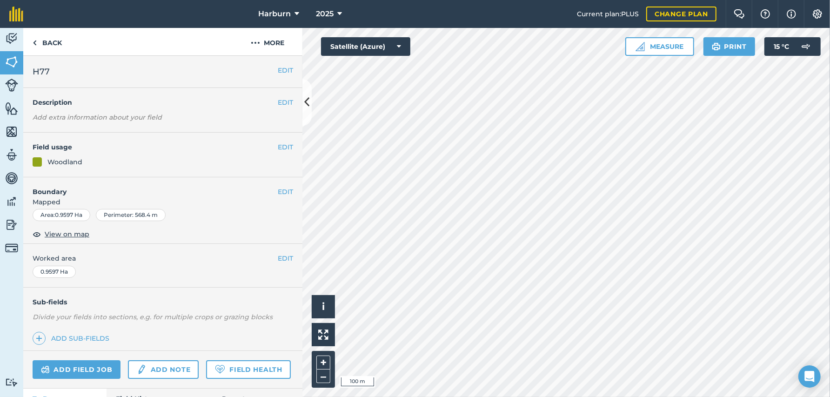 The height and width of the screenshot is (397, 830). Describe the element at coordinates (267, 41) in the screenshot. I see `button: More` at that location.